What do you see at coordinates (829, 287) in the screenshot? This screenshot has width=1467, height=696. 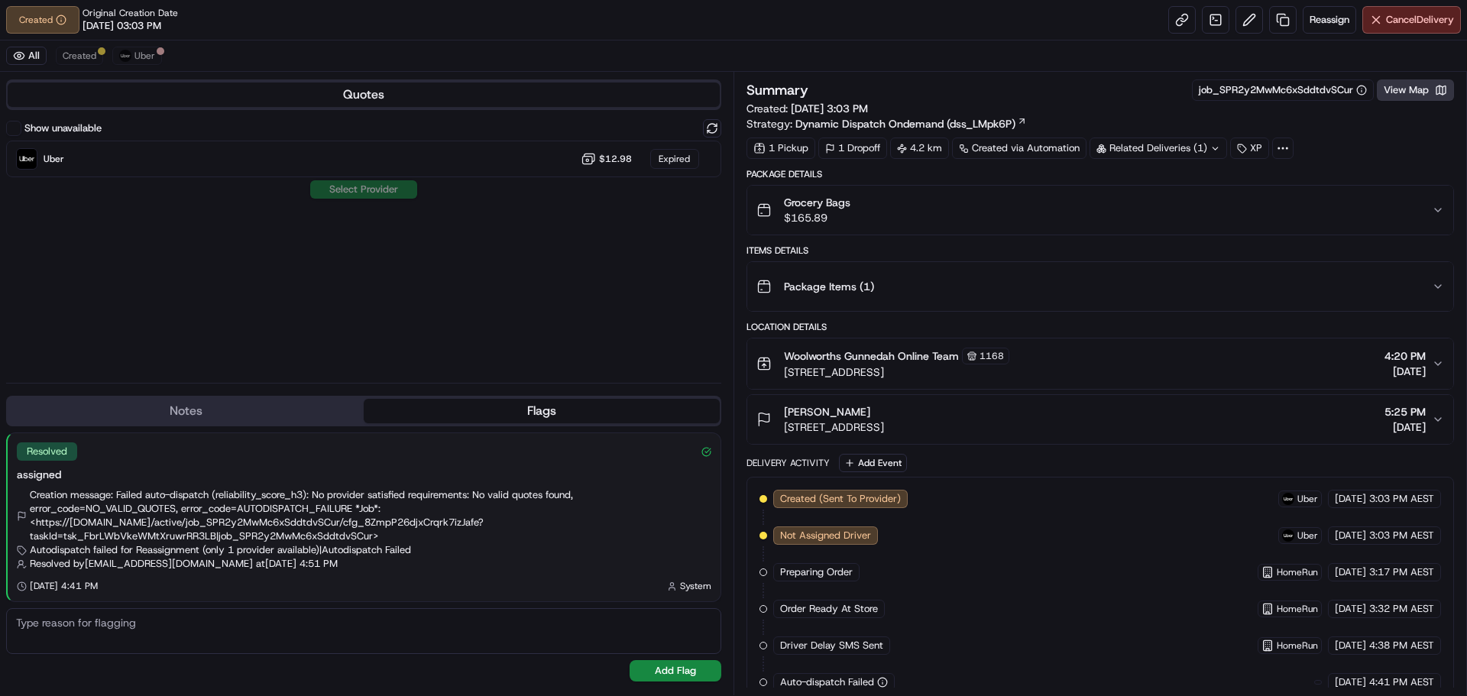 I see `span: Package Items ( 1 )` at bounding box center [829, 287].